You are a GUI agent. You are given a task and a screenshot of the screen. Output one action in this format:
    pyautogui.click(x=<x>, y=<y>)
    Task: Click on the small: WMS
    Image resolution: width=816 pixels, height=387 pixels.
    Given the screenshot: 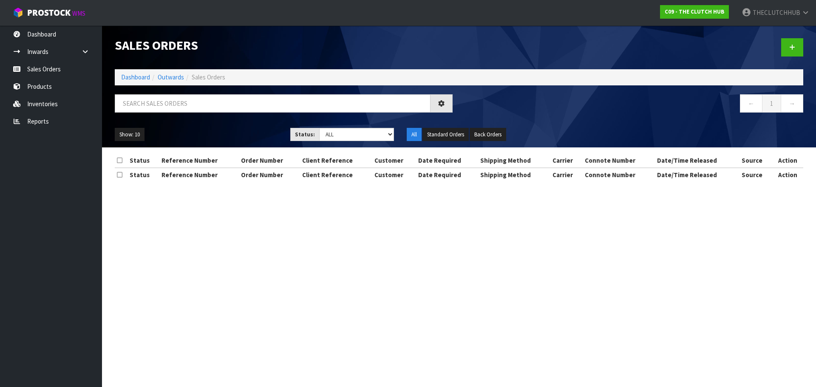 What is the action you would take?
    pyautogui.click(x=79, y=13)
    